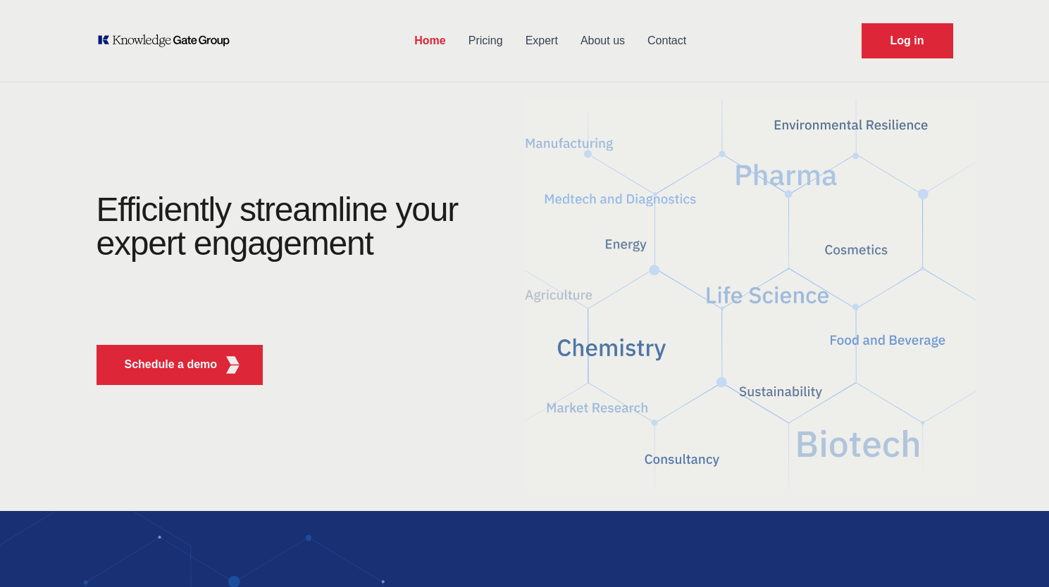  What do you see at coordinates (542, 41) in the screenshot?
I see `a: Expert` at bounding box center [542, 41].